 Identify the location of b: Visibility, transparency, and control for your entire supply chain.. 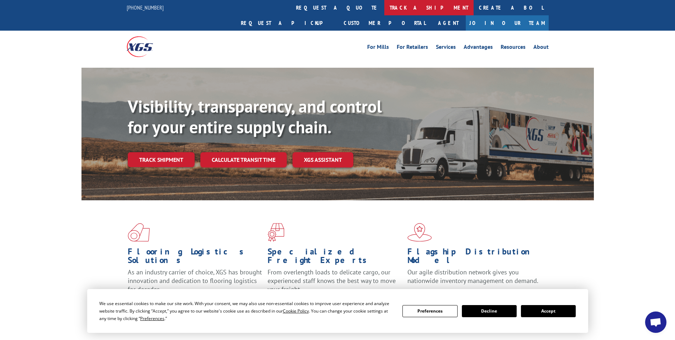
(255, 116).